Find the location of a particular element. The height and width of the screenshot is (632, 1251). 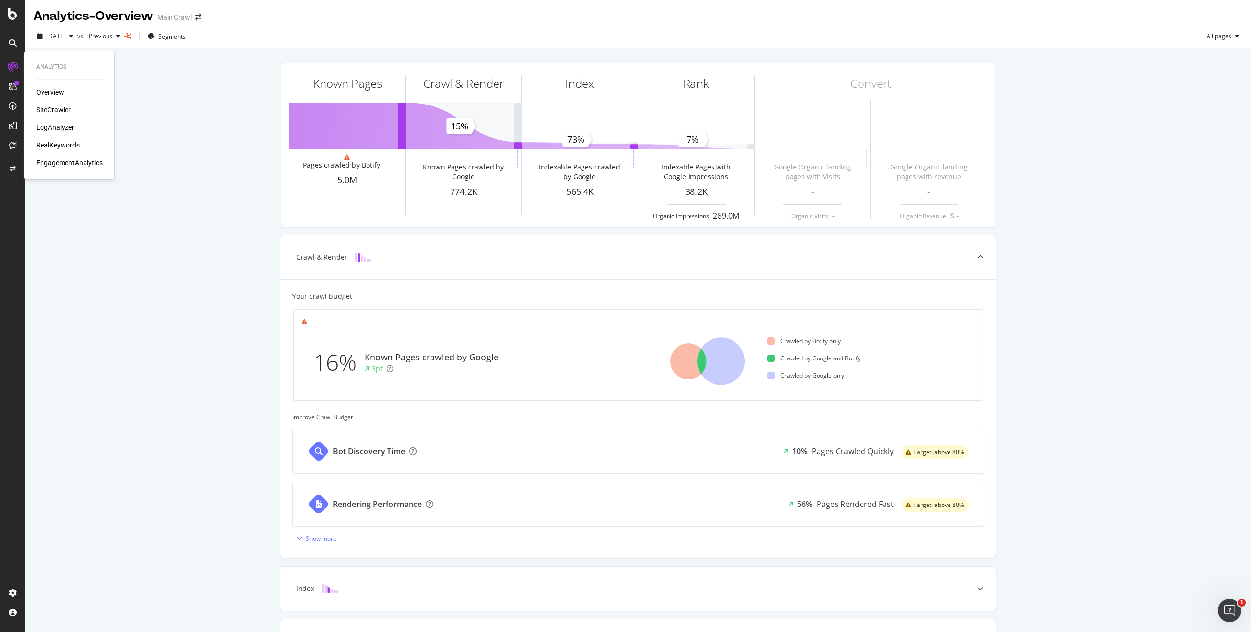

button: Previous is located at coordinates (105, 36).